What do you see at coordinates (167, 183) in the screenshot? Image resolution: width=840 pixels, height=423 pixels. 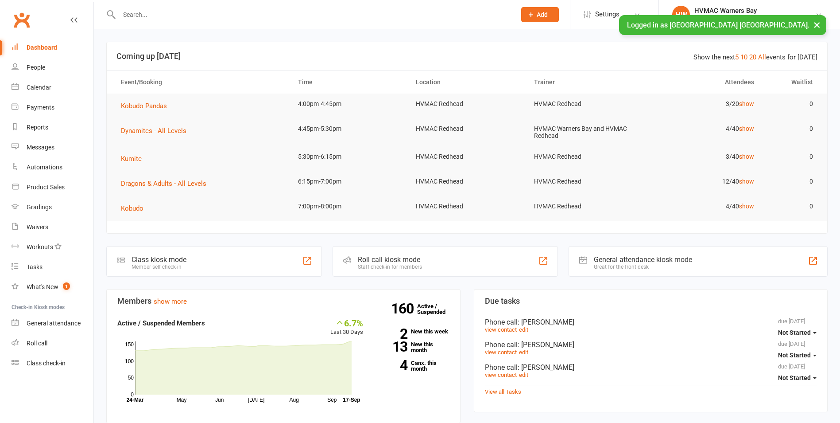 I see `button: Dragons & Adults - All Levels` at bounding box center [167, 183].